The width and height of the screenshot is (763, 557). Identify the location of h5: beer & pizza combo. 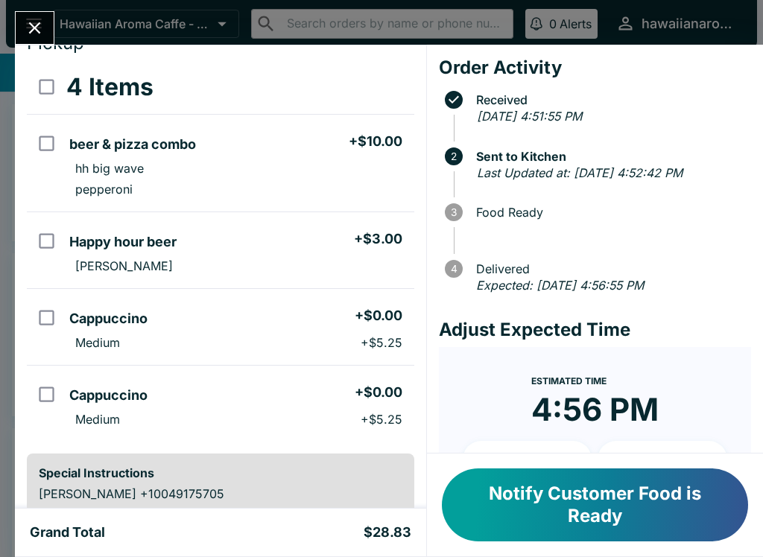
(133, 144).